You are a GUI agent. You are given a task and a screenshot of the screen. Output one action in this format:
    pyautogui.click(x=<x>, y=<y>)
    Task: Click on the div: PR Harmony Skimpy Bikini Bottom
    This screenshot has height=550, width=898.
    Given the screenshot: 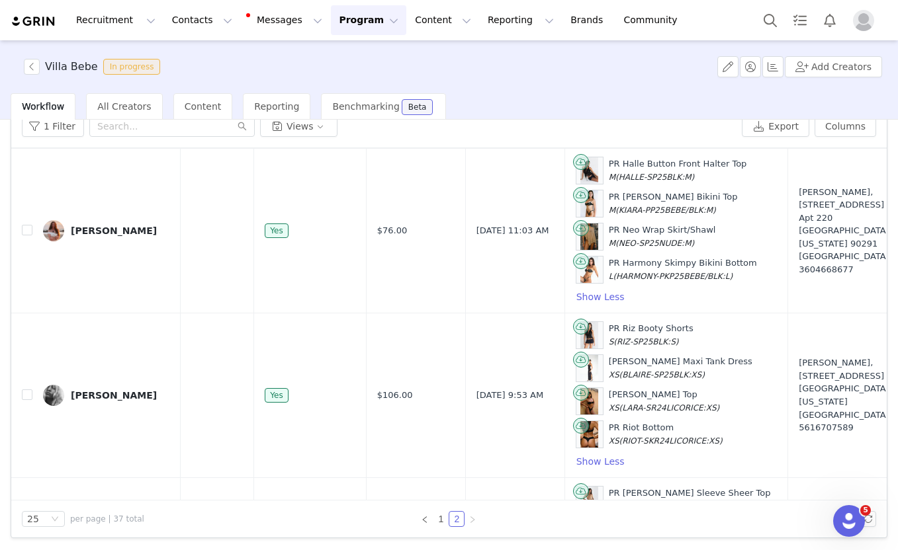 What is the action you would take?
    pyautogui.click(x=683, y=269)
    